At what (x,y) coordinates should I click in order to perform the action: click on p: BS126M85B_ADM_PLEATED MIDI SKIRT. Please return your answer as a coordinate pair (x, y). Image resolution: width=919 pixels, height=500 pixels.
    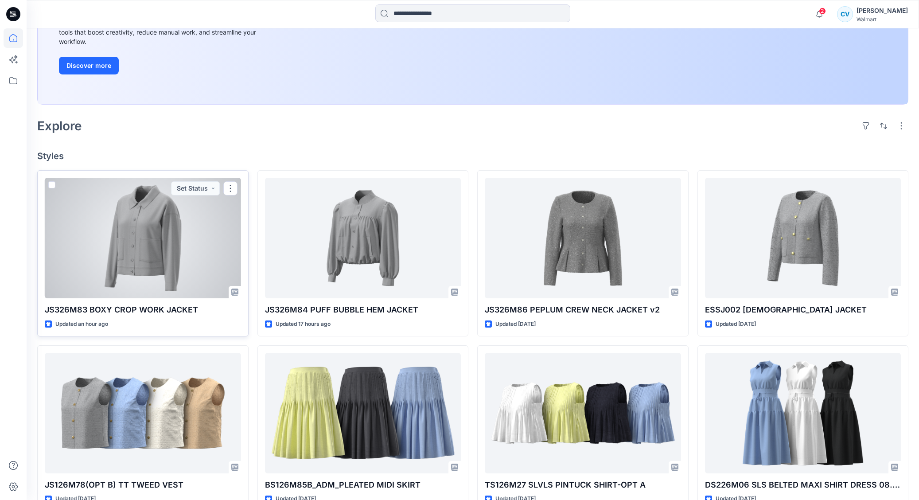
    Looking at the image, I should click on (363, 485).